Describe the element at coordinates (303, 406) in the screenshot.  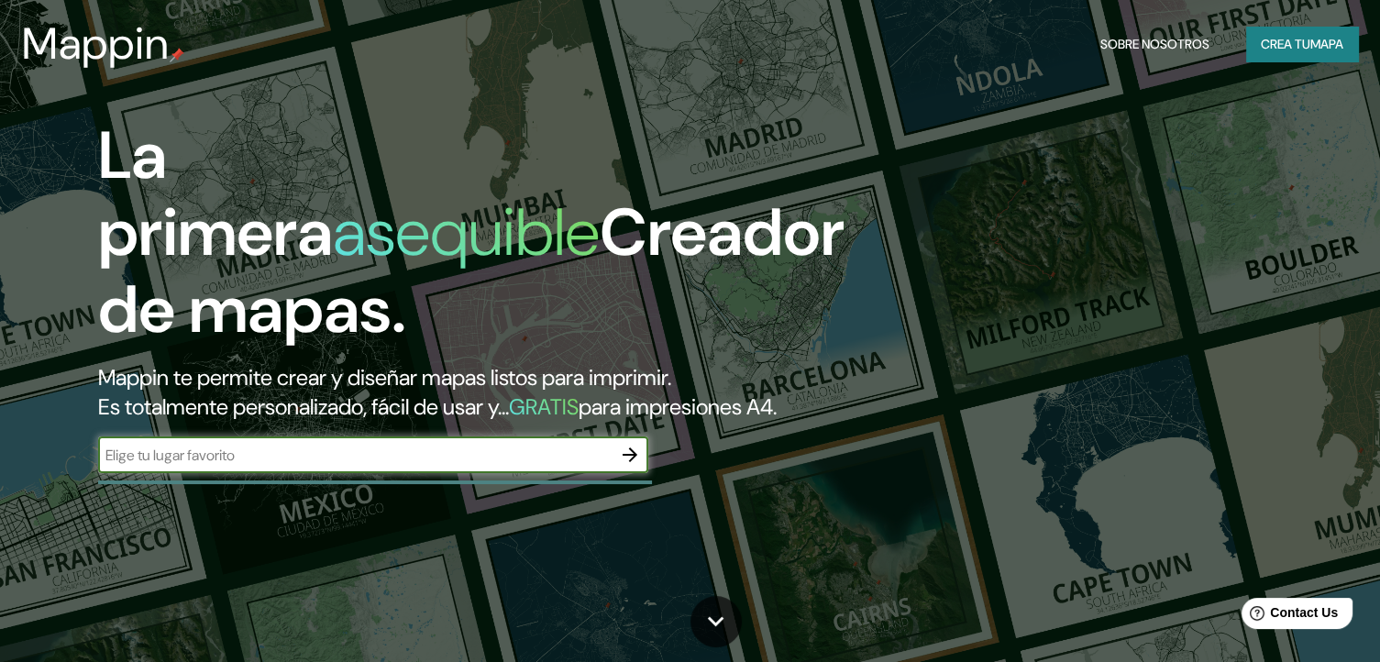
I see `font: Es totalmente personalizado, fácil de usar y...` at that location.